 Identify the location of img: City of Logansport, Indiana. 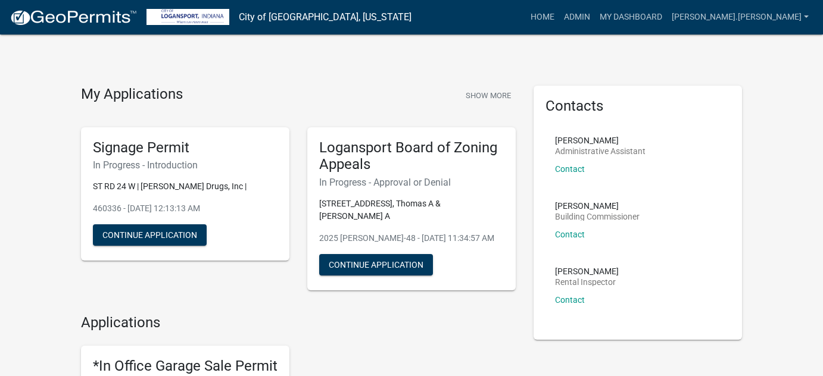
(188, 17).